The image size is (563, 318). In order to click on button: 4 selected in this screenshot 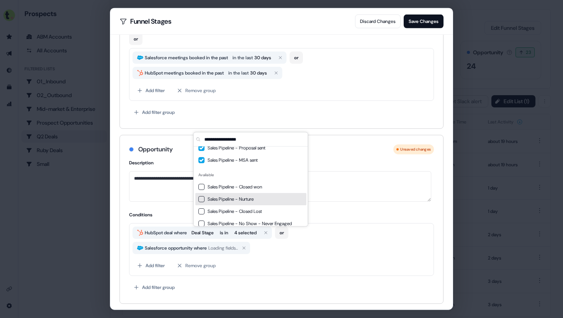, I will do `click(245, 233)`.